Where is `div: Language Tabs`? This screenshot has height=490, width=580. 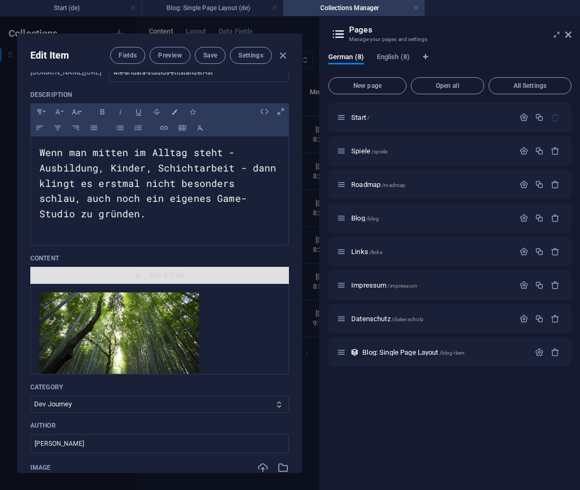 div: Language Tabs is located at coordinates (450, 63).